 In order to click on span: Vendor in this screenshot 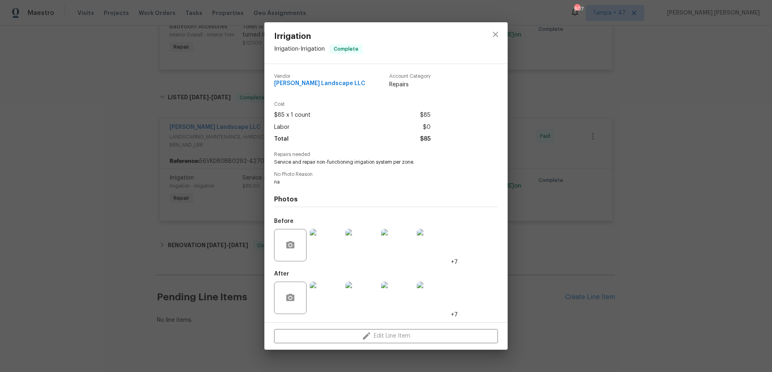, I will do `click(319, 76)`.